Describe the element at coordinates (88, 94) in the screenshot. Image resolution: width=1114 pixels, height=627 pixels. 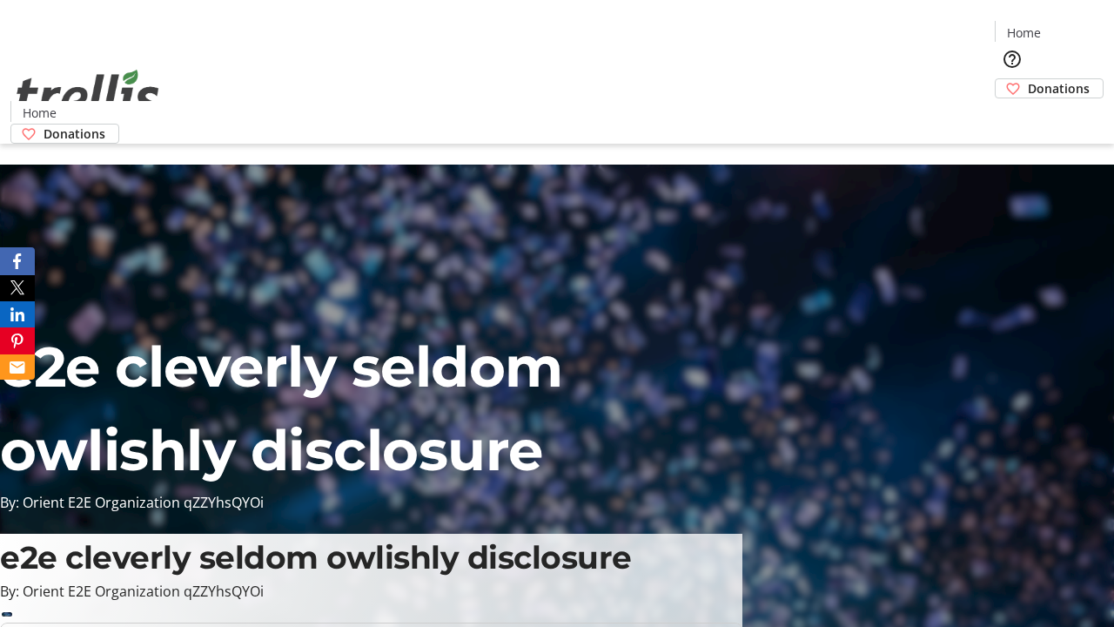
I see `img: Orient E2E Organization qZZYhsQYOi's Logo` at that location.